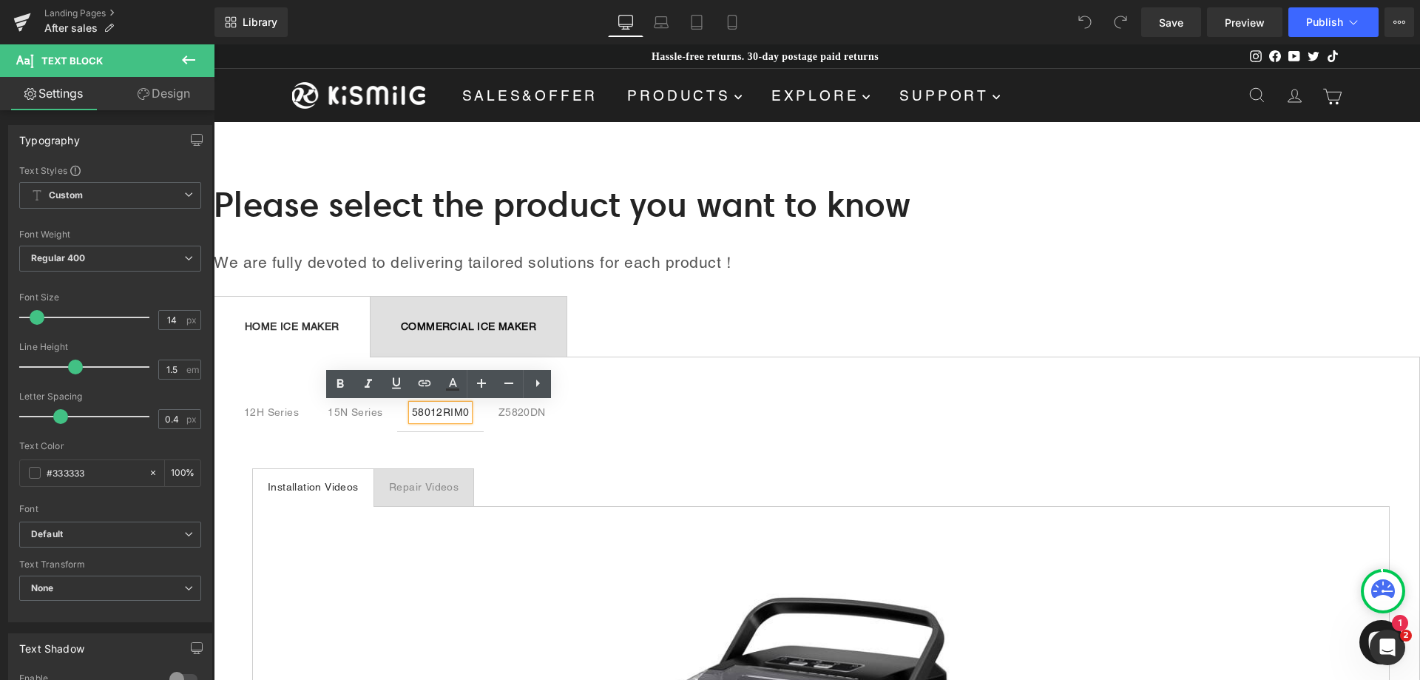 The width and height of the screenshot is (1420, 680). I want to click on div: Z5820DN, so click(309, 368).